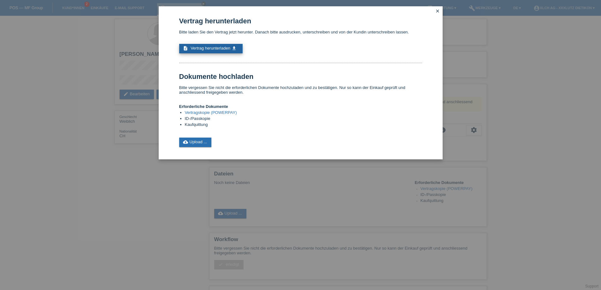 The height and width of the screenshot is (290, 601). Describe the element at coordinates (301, 106) in the screenshot. I see `h4: Erforderliche Dokumente` at that location.